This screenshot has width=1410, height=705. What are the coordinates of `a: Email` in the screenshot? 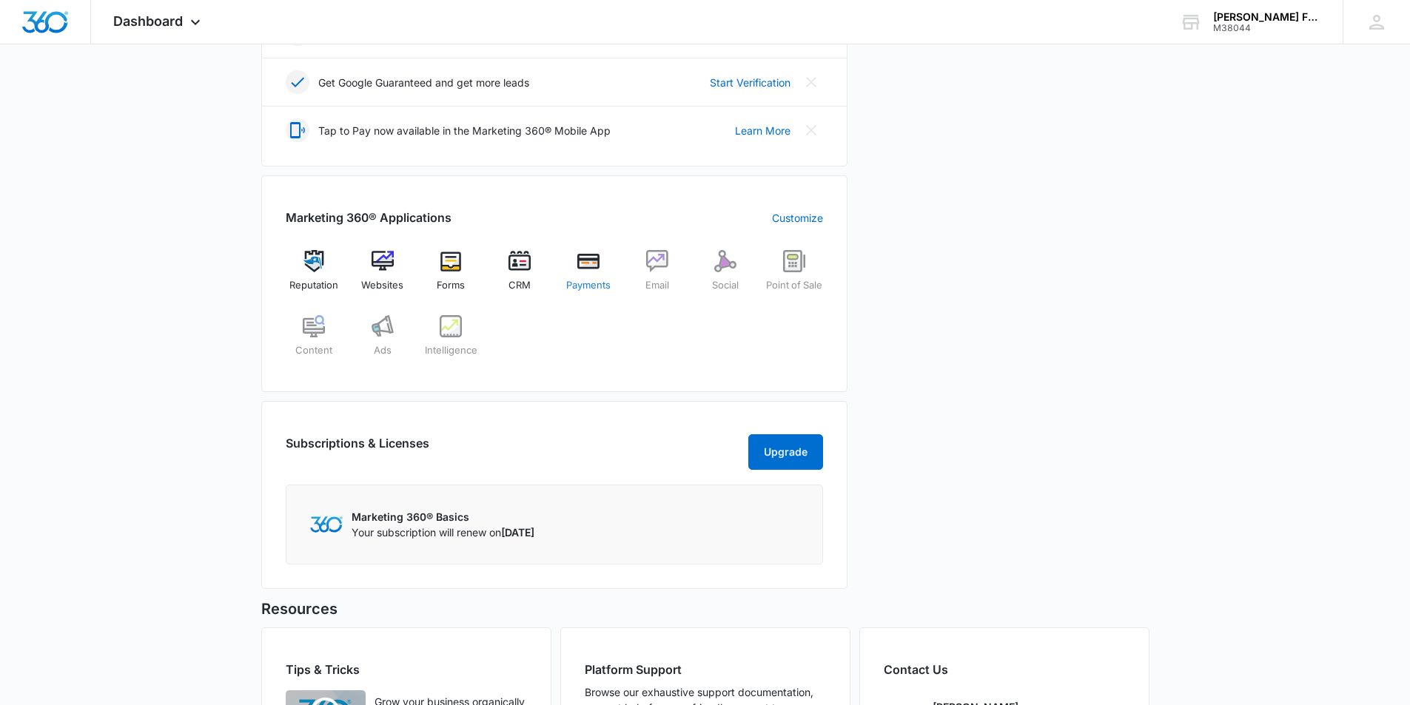 It's located at (656, 277).